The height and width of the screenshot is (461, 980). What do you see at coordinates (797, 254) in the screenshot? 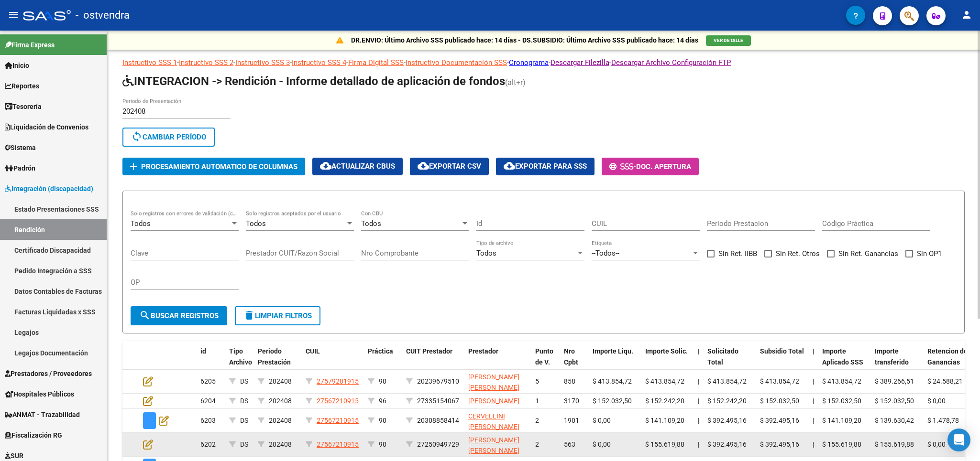
I see `span: Sin Ret. Otros` at bounding box center [797, 254].